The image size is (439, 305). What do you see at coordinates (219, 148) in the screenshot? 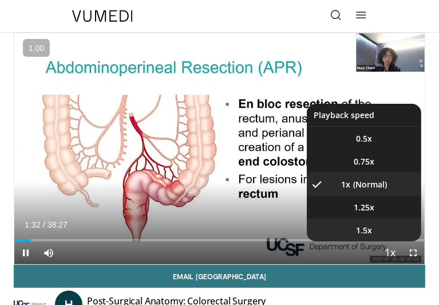
I see `video-js: Video Player` at bounding box center [219, 148].